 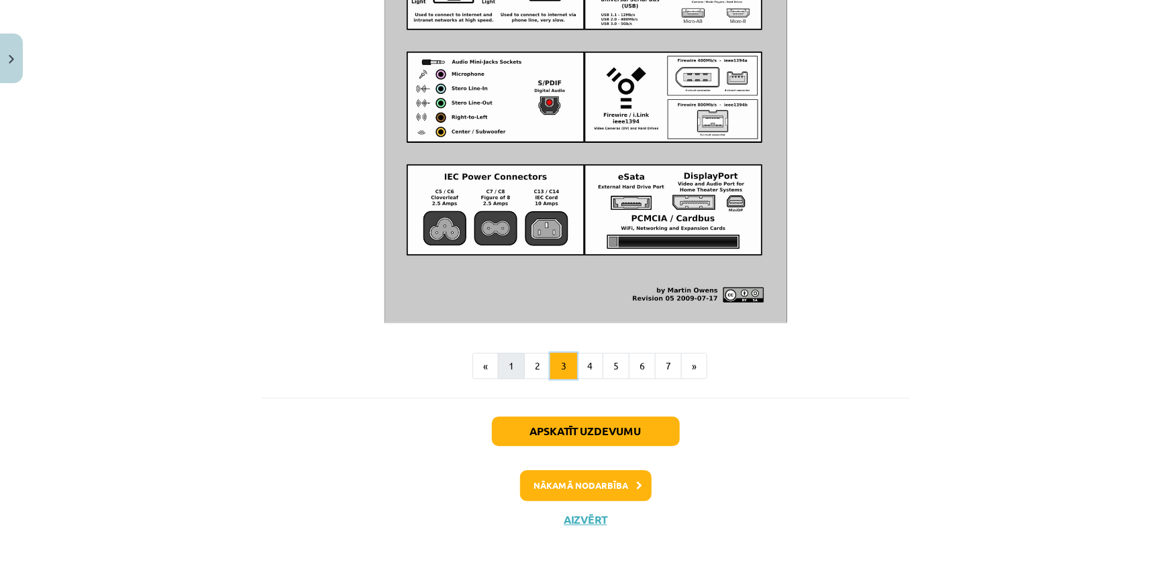 What do you see at coordinates (586, 431) in the screenshot?
I see `button: Apskatīt uzdevumu` at bounding box center [586, 431].